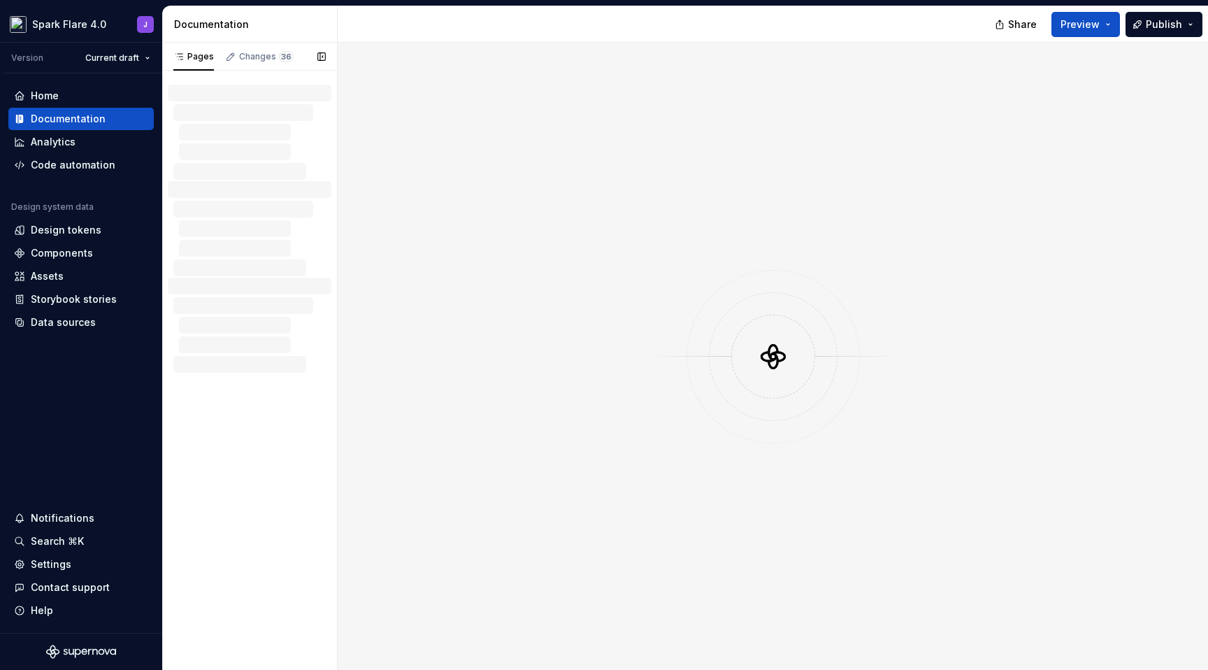 Image resolution: width=1208 pixels, height=670 pixels. What do you see at coordinates (145, 24) in the screenshot?
I see `div: J` at bounding box center [145, 24].